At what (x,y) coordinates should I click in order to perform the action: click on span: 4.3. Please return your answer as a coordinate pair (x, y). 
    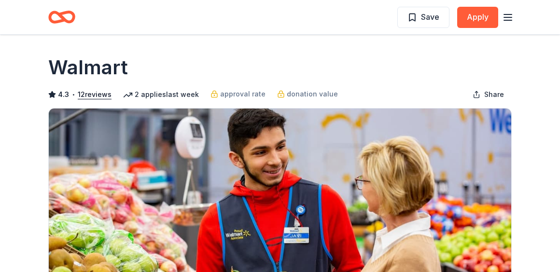
    Looking at the image, I should click on (63, 95).